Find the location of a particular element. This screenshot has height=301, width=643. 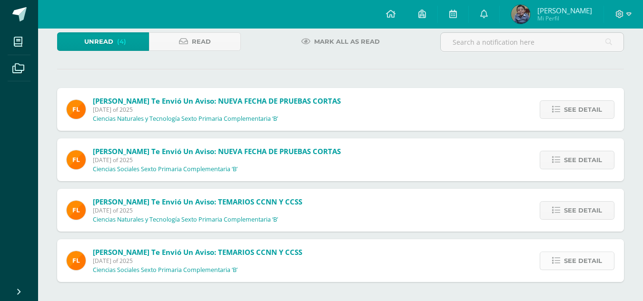

img: 26ce65ad1f410460aa3fa8a3fc3dd774.png is located at coordinates (521, 14).